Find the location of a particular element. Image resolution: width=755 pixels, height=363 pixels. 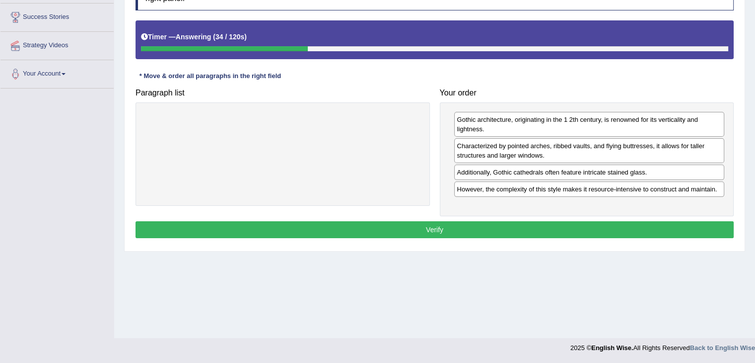

h4: Paragraph list is located at coordinates (283, 93).